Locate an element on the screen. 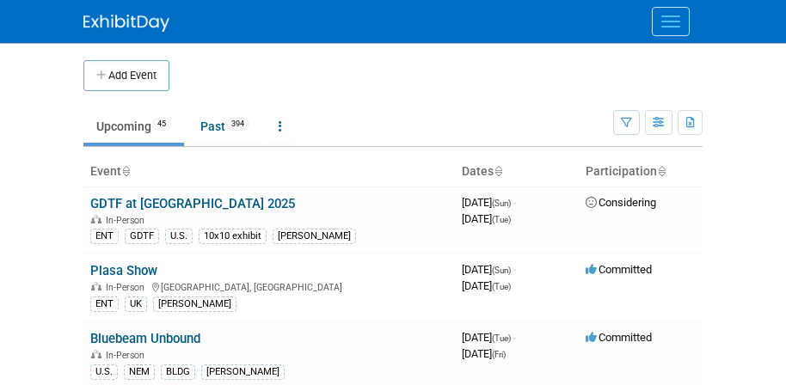 The height and width of the screenshot is (385, 786). a: Plasa Show is located at coordinates (124, 271).